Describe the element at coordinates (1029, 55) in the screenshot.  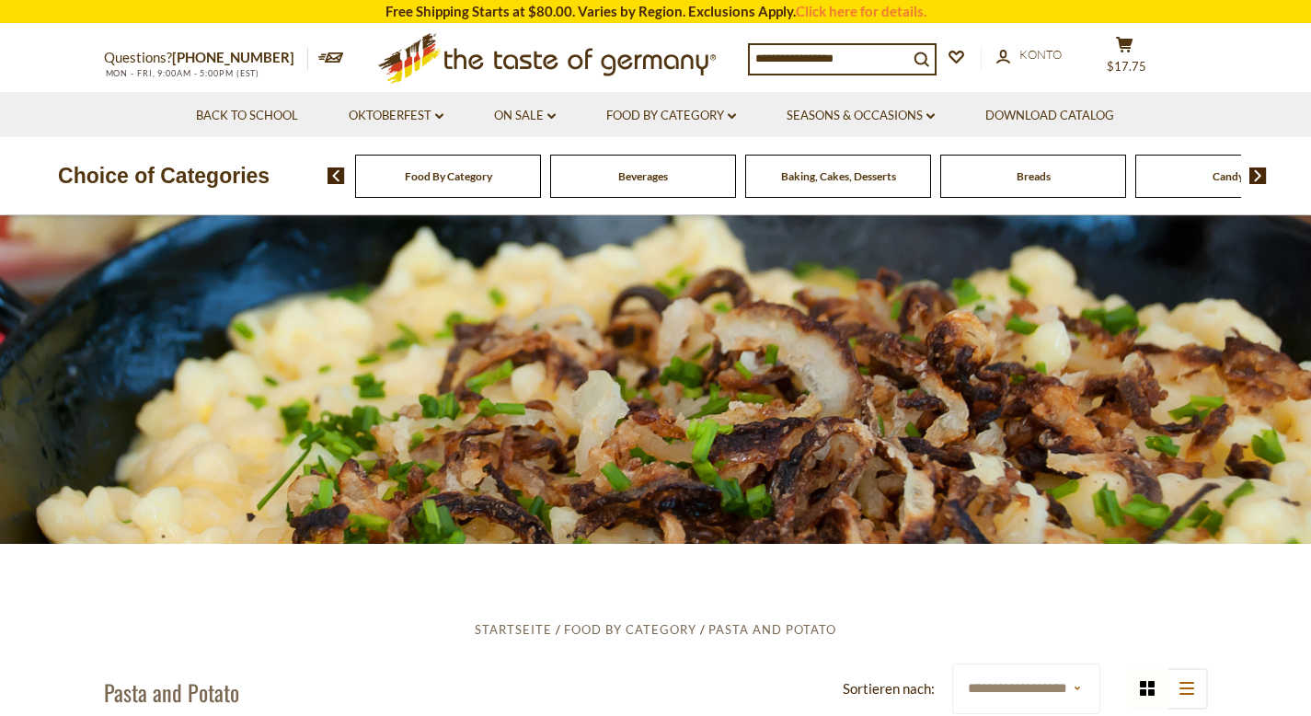
I see `a: Konto` at that location.